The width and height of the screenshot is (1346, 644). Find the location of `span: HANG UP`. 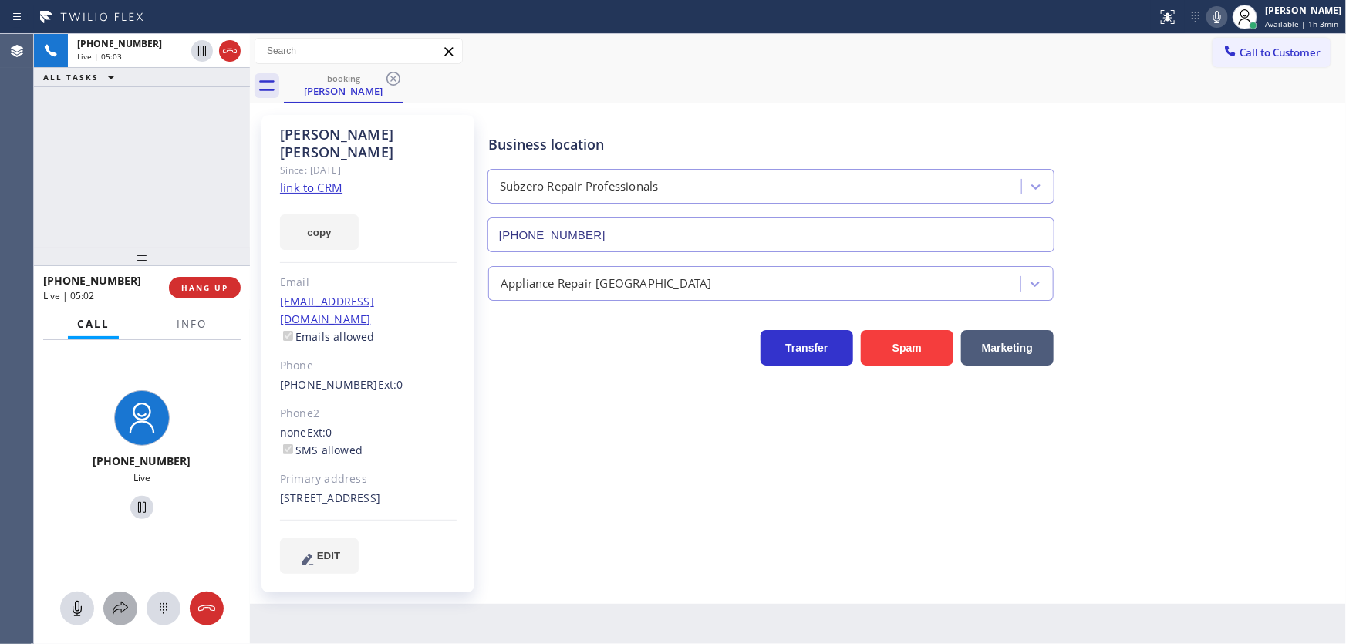

span: HANG UP is located at coordinates (204, 288).